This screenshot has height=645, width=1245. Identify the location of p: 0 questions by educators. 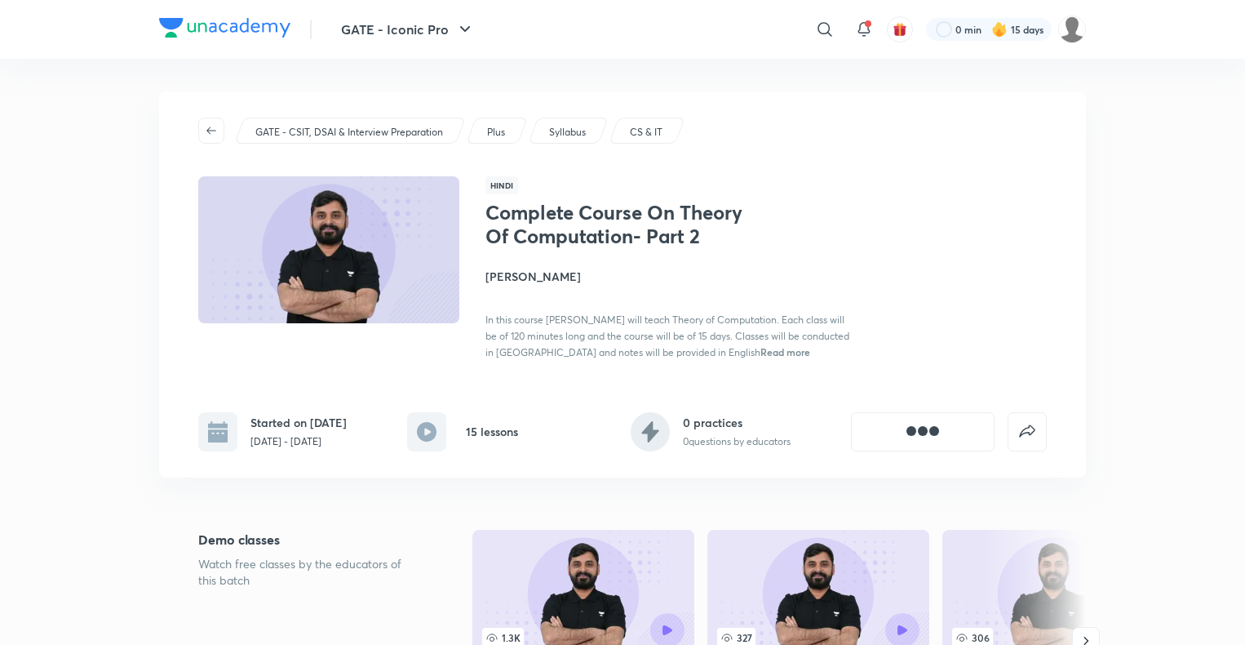
(737, 441).